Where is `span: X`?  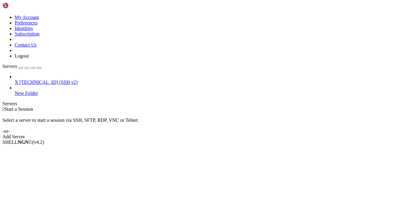 span: X is located at coordinates (17, 82).